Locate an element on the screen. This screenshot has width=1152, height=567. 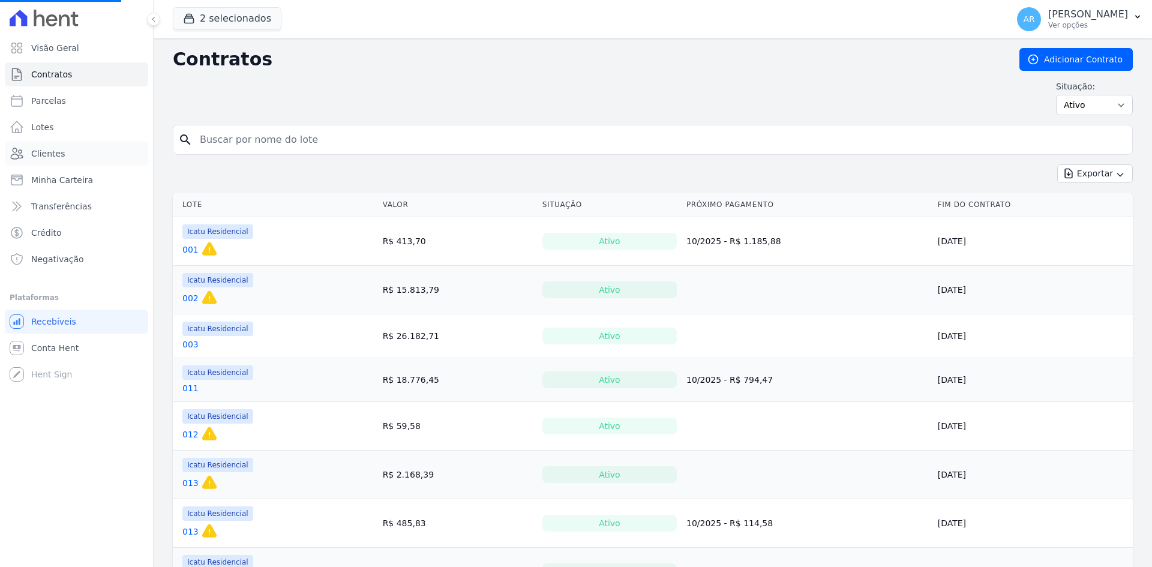
span: Minha Carteira is located at coordinates (62, 180).